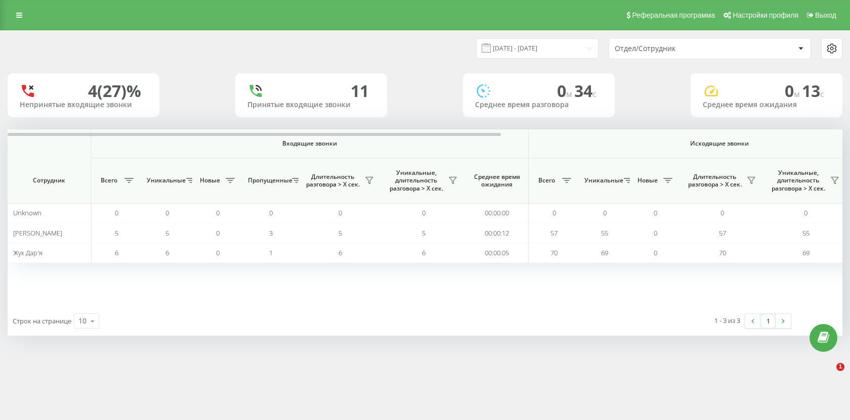 Image resolution: width=850 pixels, height=420 pixels. I want to click on td: 00:00:12, so click(497, 233).